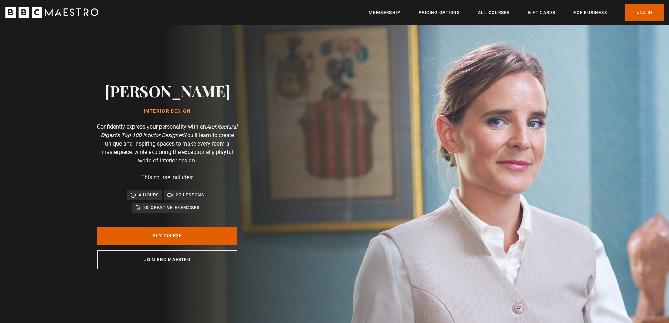  I want to click on p: This course includes:, so click(167, 177).